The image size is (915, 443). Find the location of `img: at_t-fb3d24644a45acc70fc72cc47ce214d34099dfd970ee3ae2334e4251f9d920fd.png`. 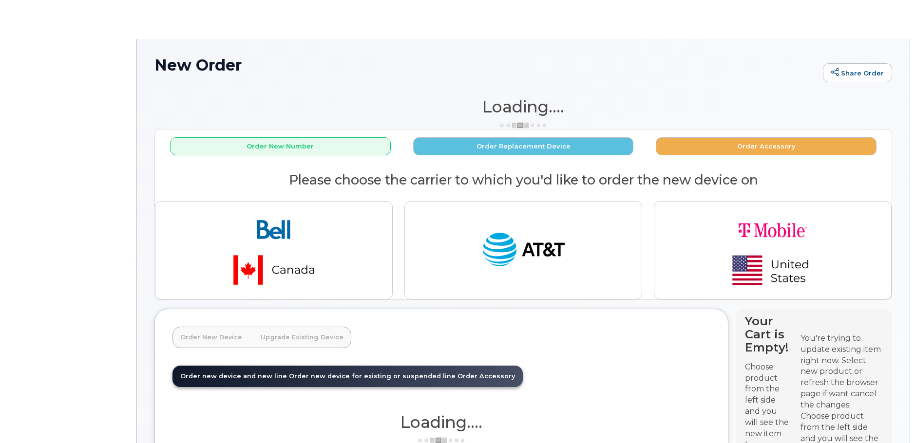

img: at_t-fb3d24644a45acc70fc72cc47ce214d34099dfd970ee3ae2334e4251f9d920fd.png is located at coordinates (523, 250).